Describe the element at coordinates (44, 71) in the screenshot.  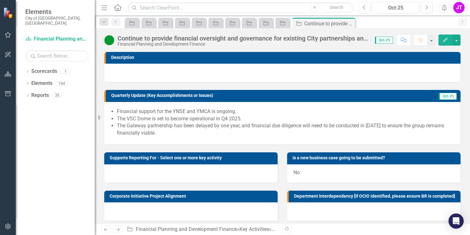
I see `a: Scorecards` at that location.